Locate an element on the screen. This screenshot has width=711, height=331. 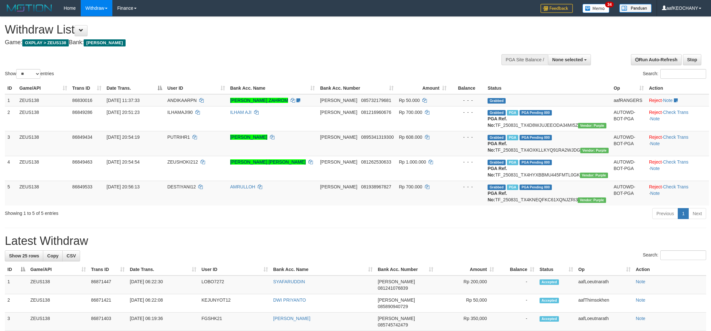
img: panduan.png is located at coordinates (635, 8).